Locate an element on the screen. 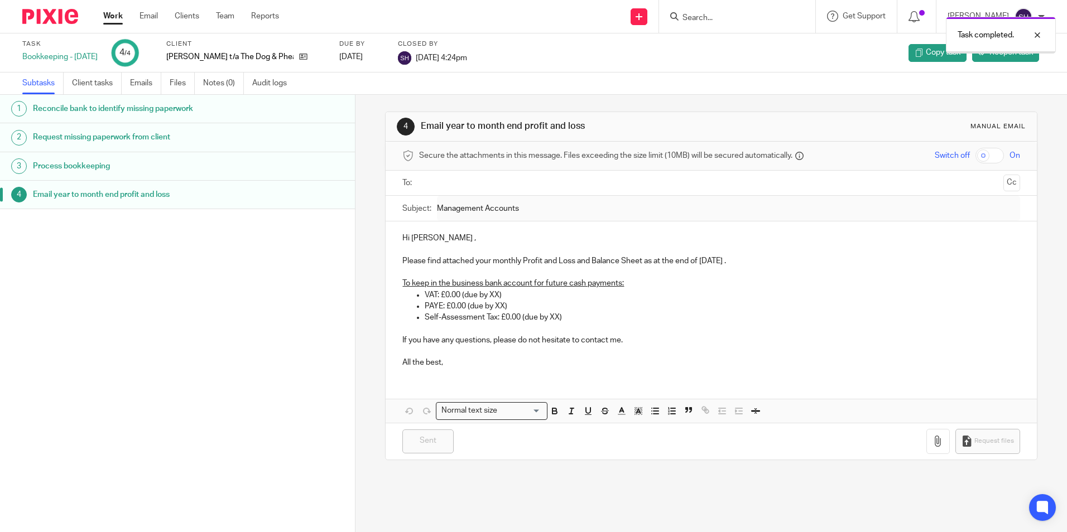 The width and height of the screenshot is (1067, 532). small: /4 is located at coordinates (127, 53).